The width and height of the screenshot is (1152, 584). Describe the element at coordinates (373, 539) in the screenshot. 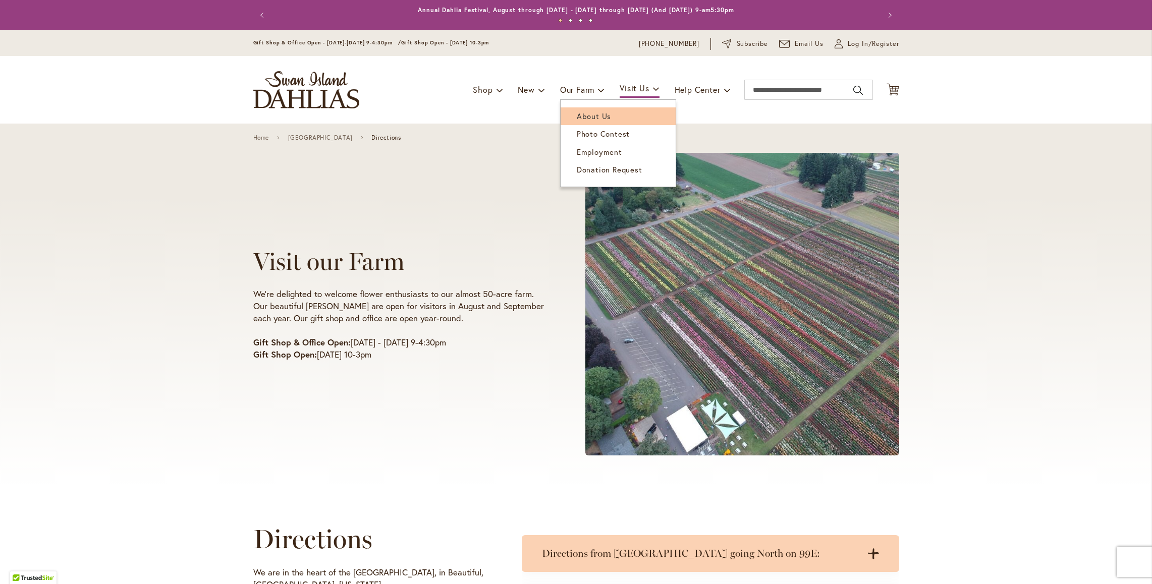

I see `h1: Directions` at that location.